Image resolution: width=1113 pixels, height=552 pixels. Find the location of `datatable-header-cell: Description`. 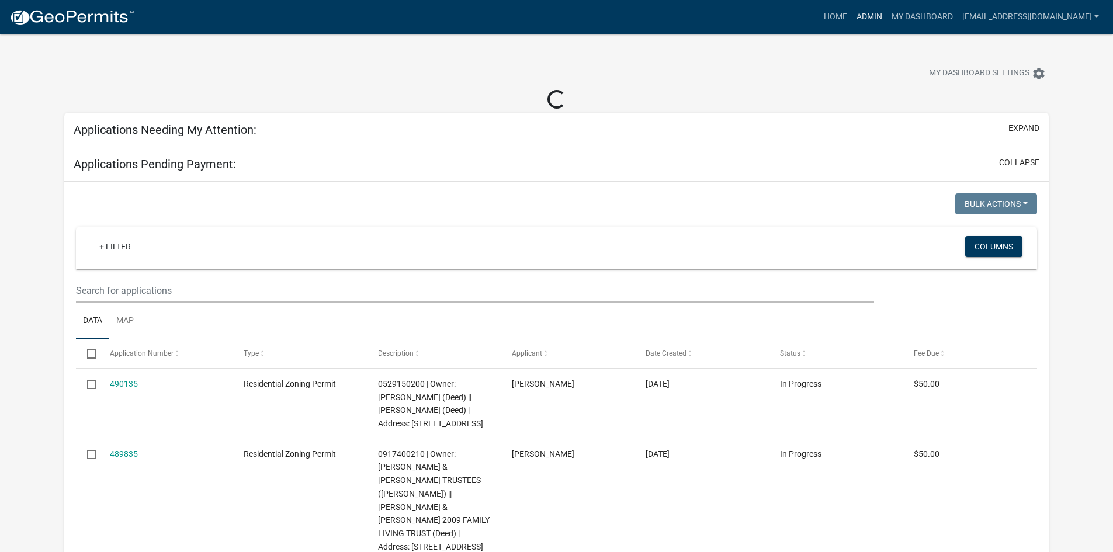

datatable-header-cell: Description is located at coordinates (433, 353).